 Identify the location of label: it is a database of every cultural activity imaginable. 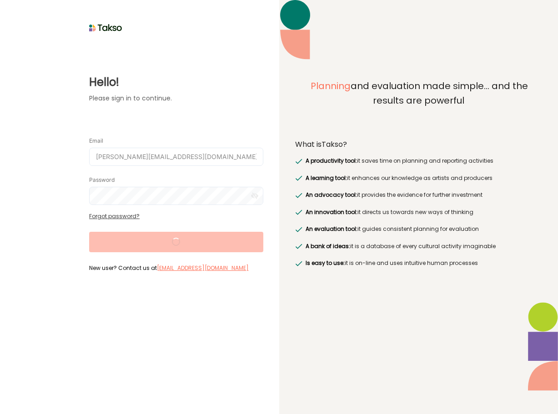
(399, 246).